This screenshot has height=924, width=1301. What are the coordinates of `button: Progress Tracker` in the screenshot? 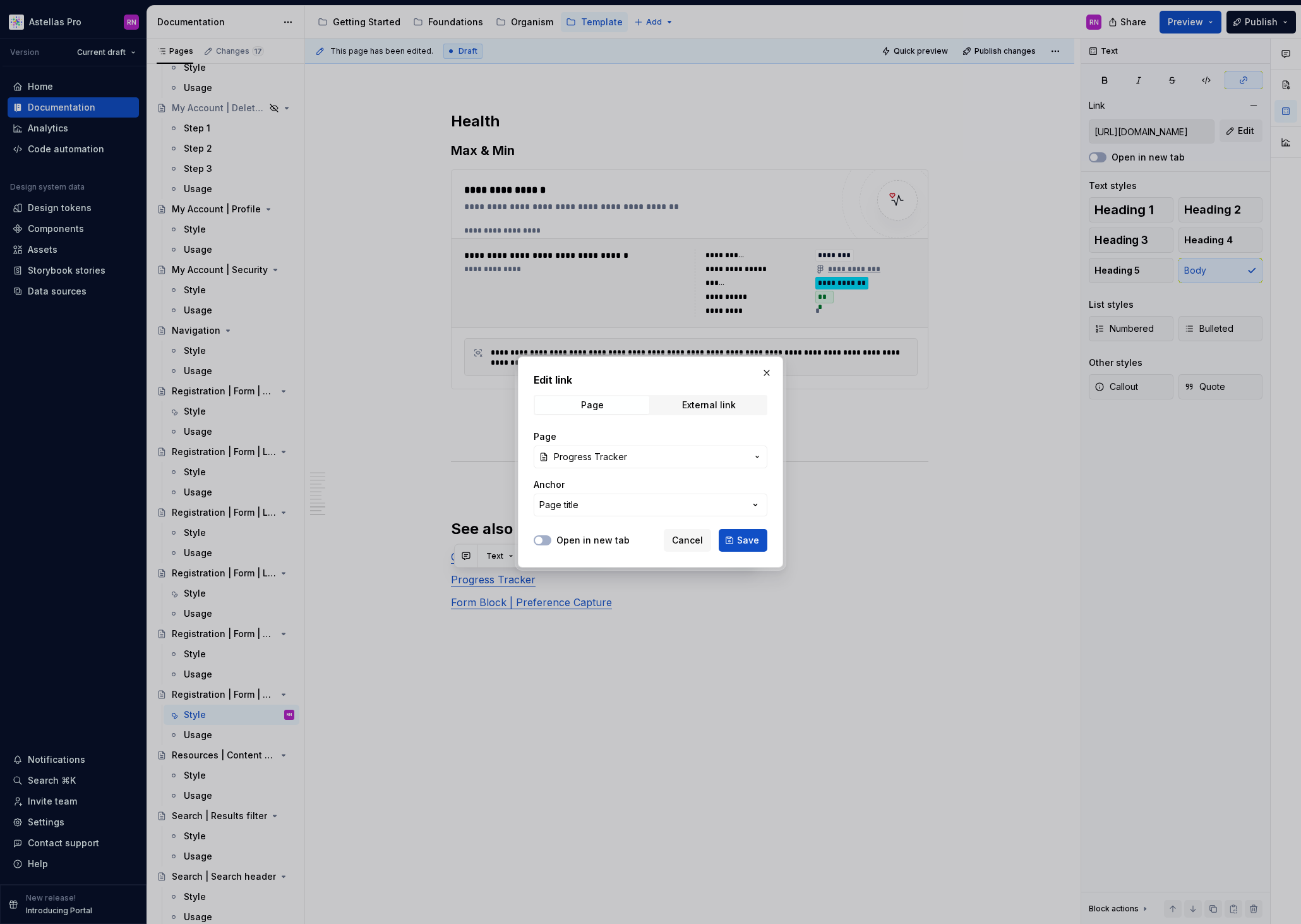 It's located at (650, 457).